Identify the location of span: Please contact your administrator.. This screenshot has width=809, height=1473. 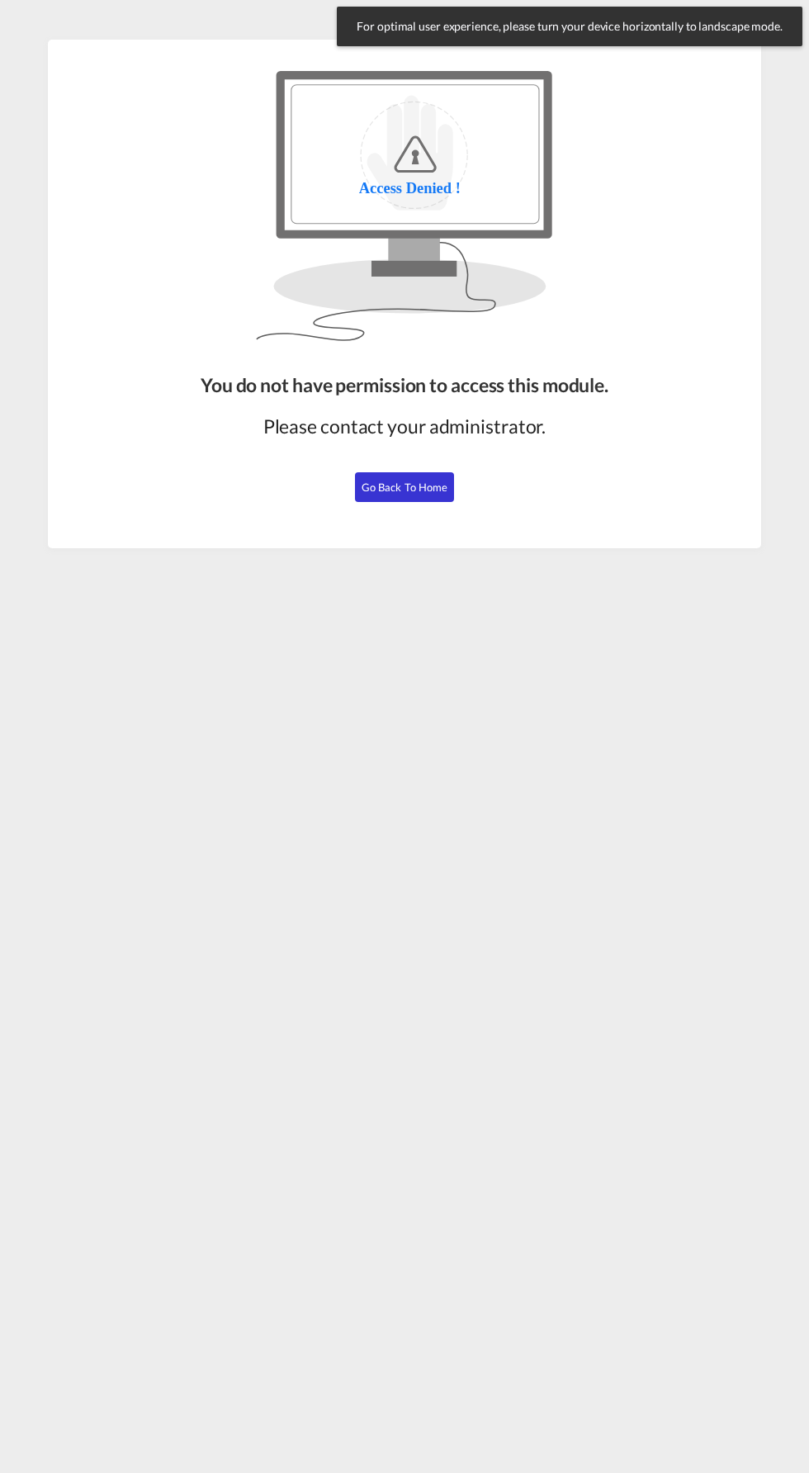
(405, 426).